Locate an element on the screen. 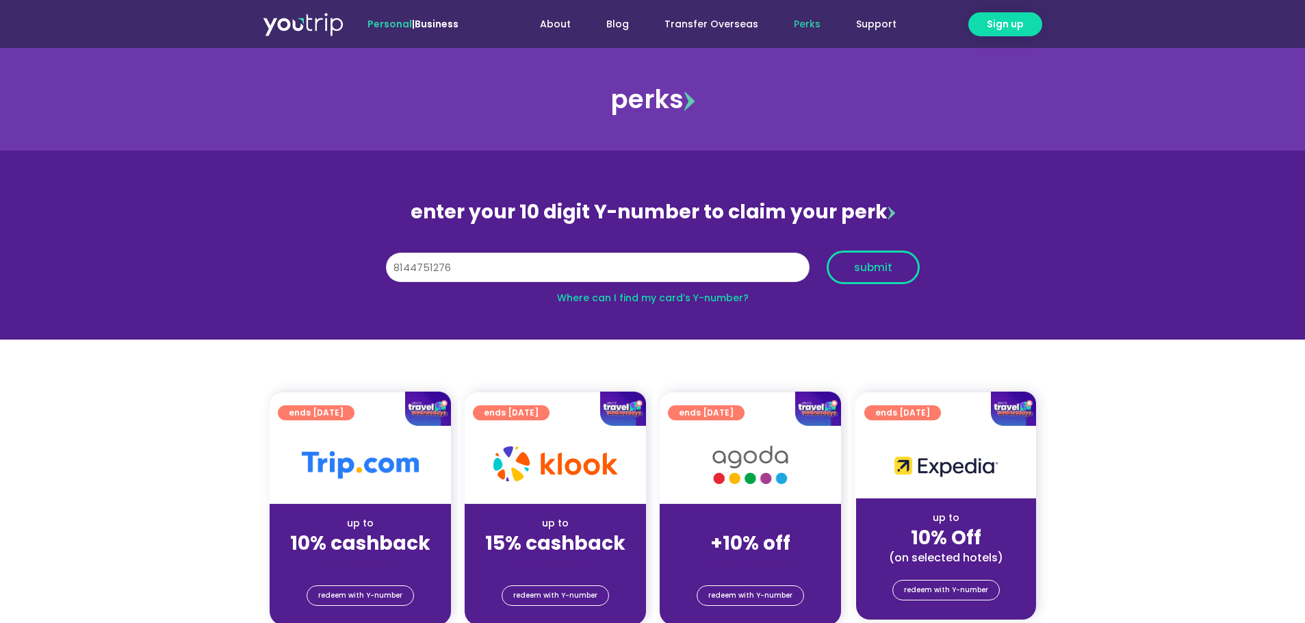 This screenshot has height=623, width=1305. input: 10 digit Y-number (e.g. 8123456789) is located at coordinates (598, 268).